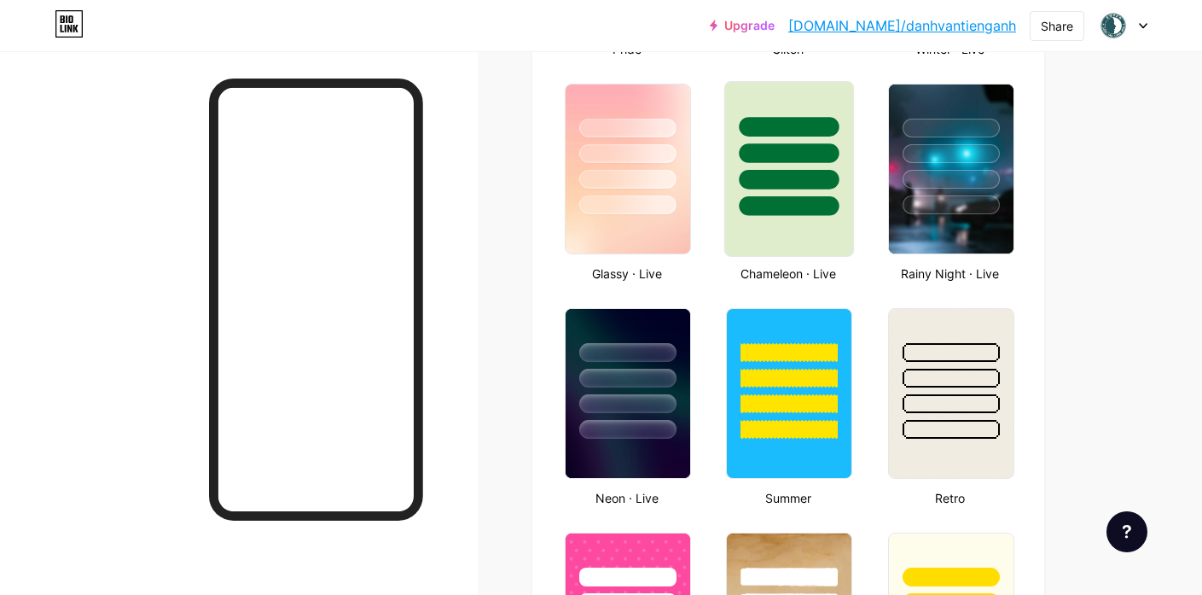 Image resolution: width=1202 pixels, height=595 pixels. What do you see at coordinates (950, 273) in the screenshot?
I see `div: Rainy Night · Live` at bounding box center [950, 273].